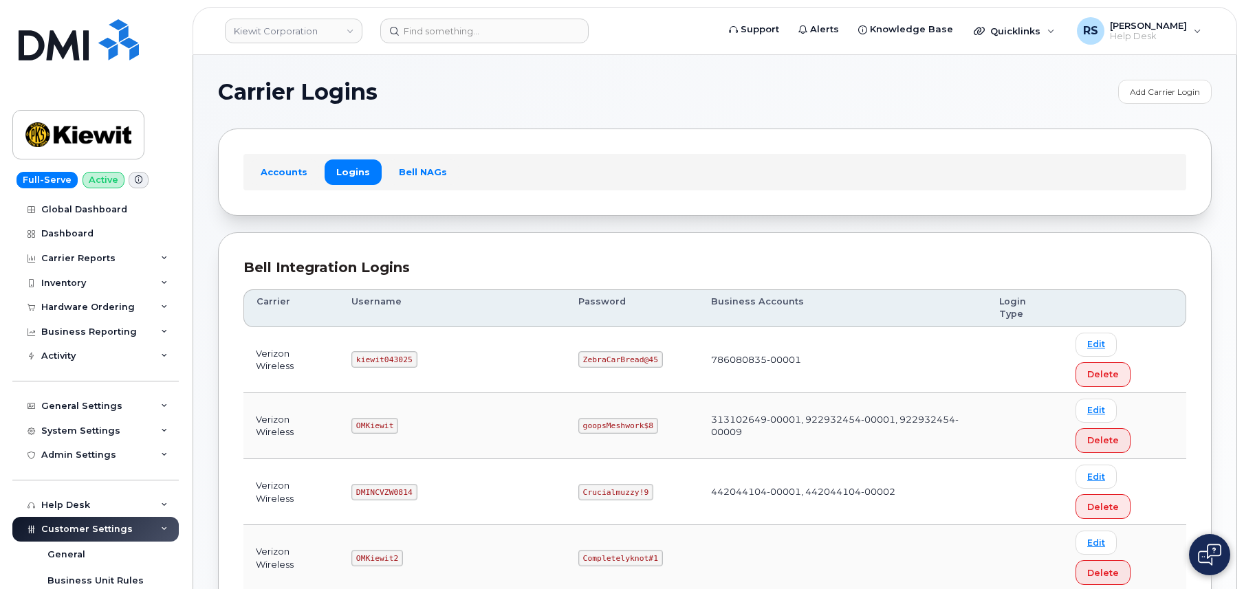 This screenshot has height=589, width=1244. What do you see at coordinates (714, 267) in the screenshot?
I see `div: Bell Integration Logins` at bounding box center [714, 267].